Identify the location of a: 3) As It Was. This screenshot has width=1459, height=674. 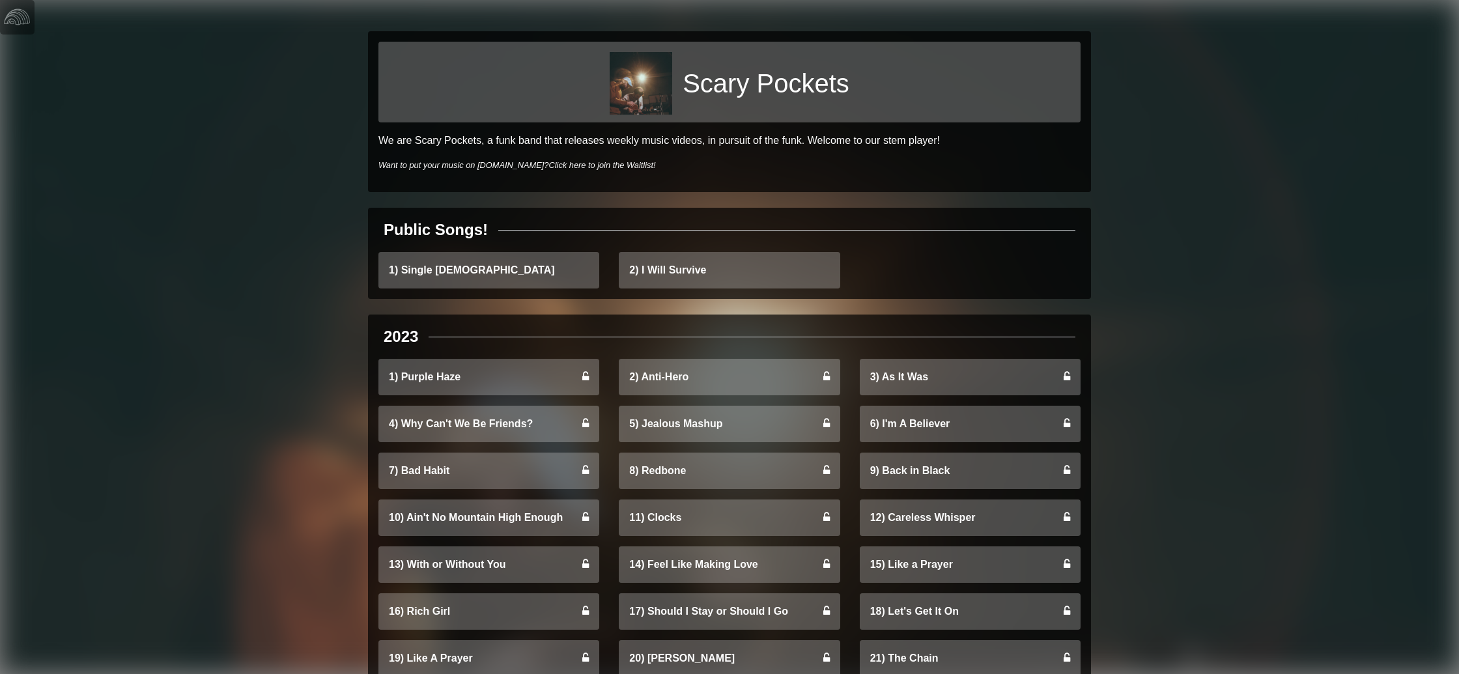
(970, 377).